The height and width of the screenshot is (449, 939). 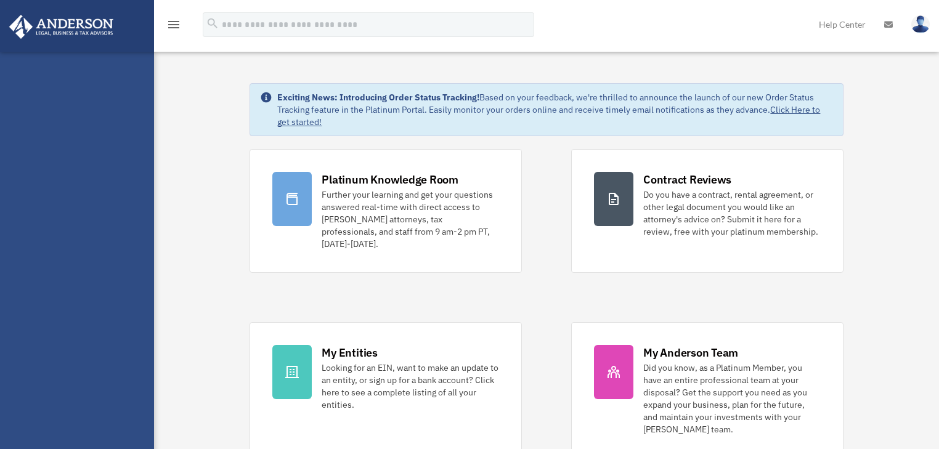 I want to click on a: Click Here to get started!, so click(x=549, y=116).